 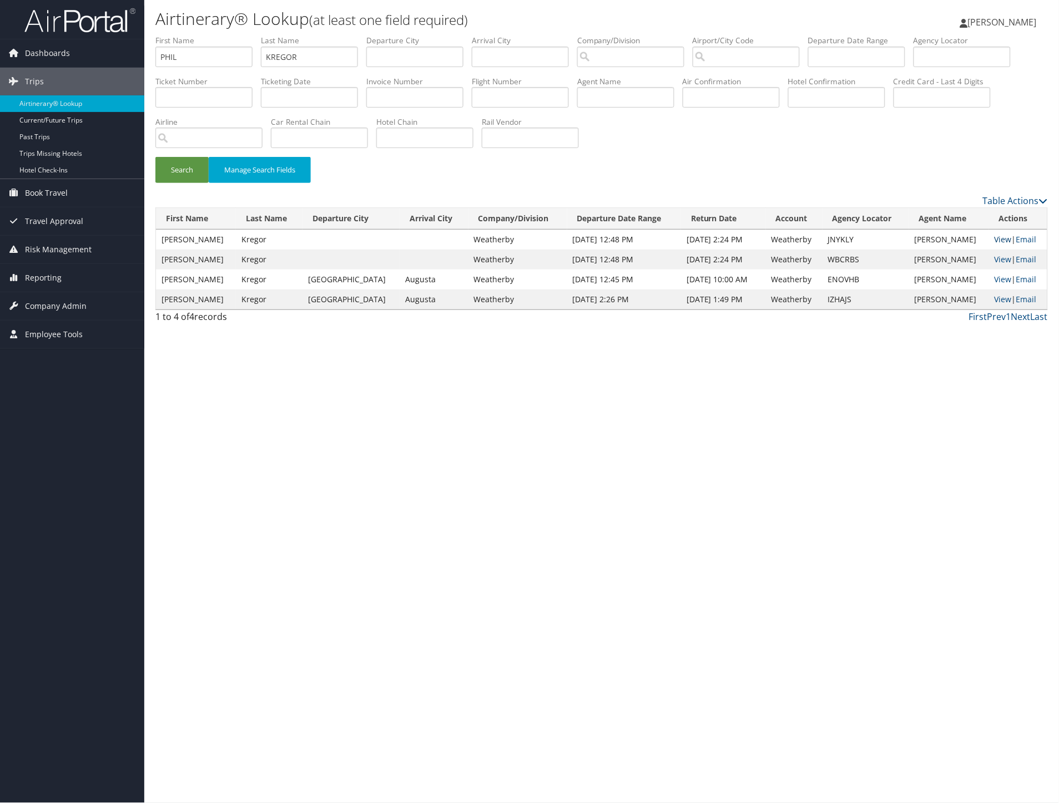 I want to click on span: Reporting, so click(x=43, y=278).